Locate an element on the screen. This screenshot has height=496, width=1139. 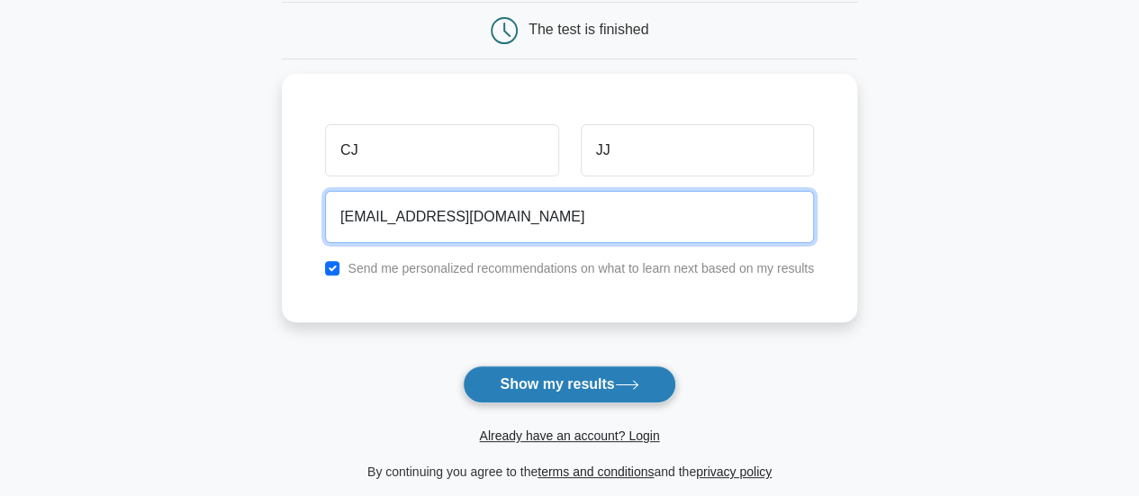
a: terms and conditions is located at coordinates (595, 472).